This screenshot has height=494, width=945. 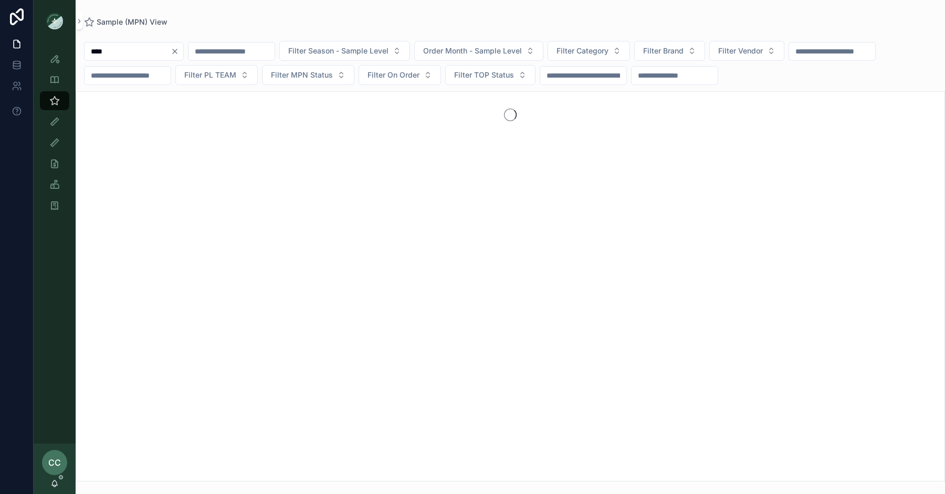 I want to click on span: CC, so click(x=55, y=463).